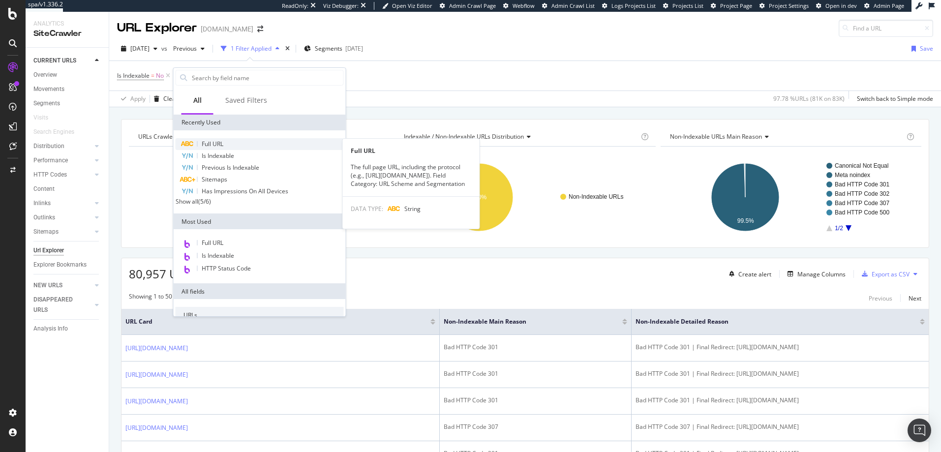 This screenshot has width=941, height=452. What do you see at coordinates (412, 5) in the screenshot?
I see `span: Open Viz Editor` at bounding box center [412, 5].